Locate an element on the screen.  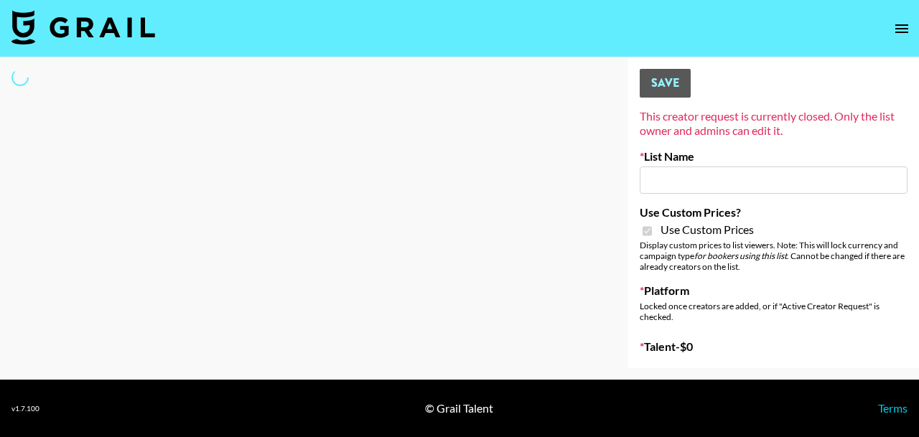
div: Display custom prices to list viewers. Note: This will lock currency and campaign type . Cannot b... is located at coordinates (773, 256).